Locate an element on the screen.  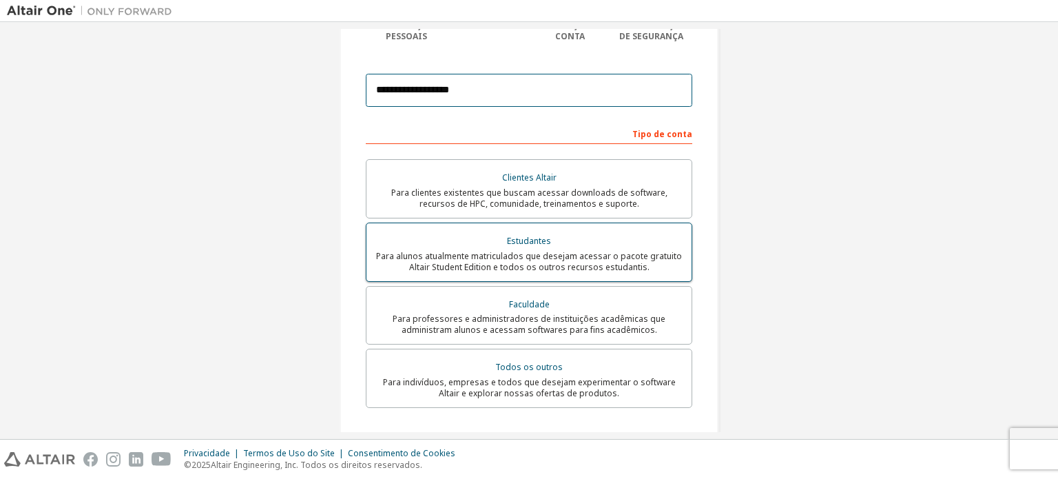
font: 2025 is located at coordinates (201, 464).